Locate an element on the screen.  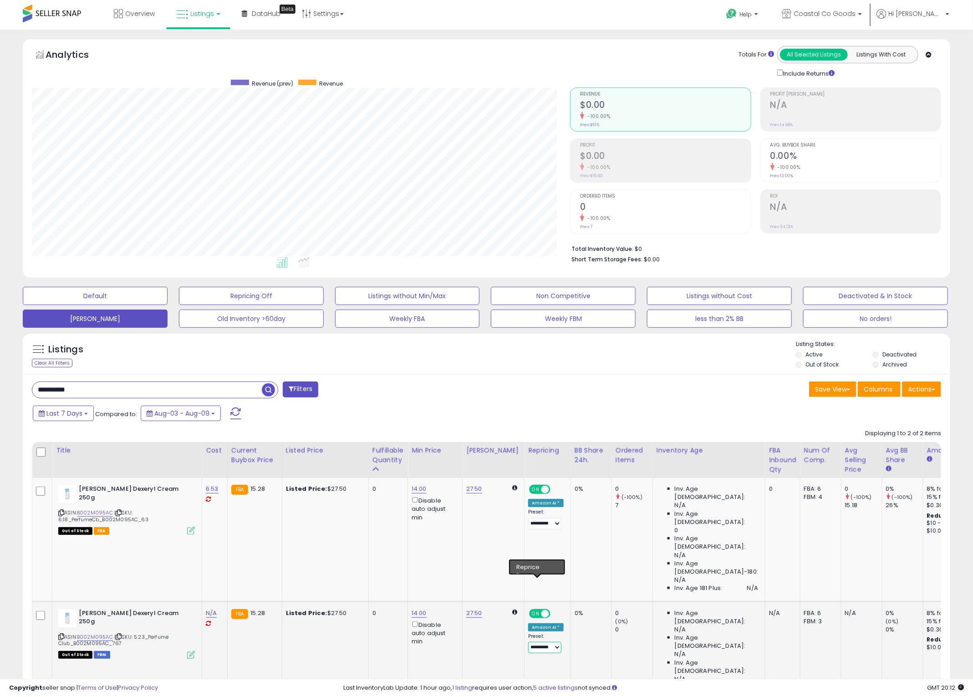
div: Fulfillable Quantity is located at coordinates (388, 455).